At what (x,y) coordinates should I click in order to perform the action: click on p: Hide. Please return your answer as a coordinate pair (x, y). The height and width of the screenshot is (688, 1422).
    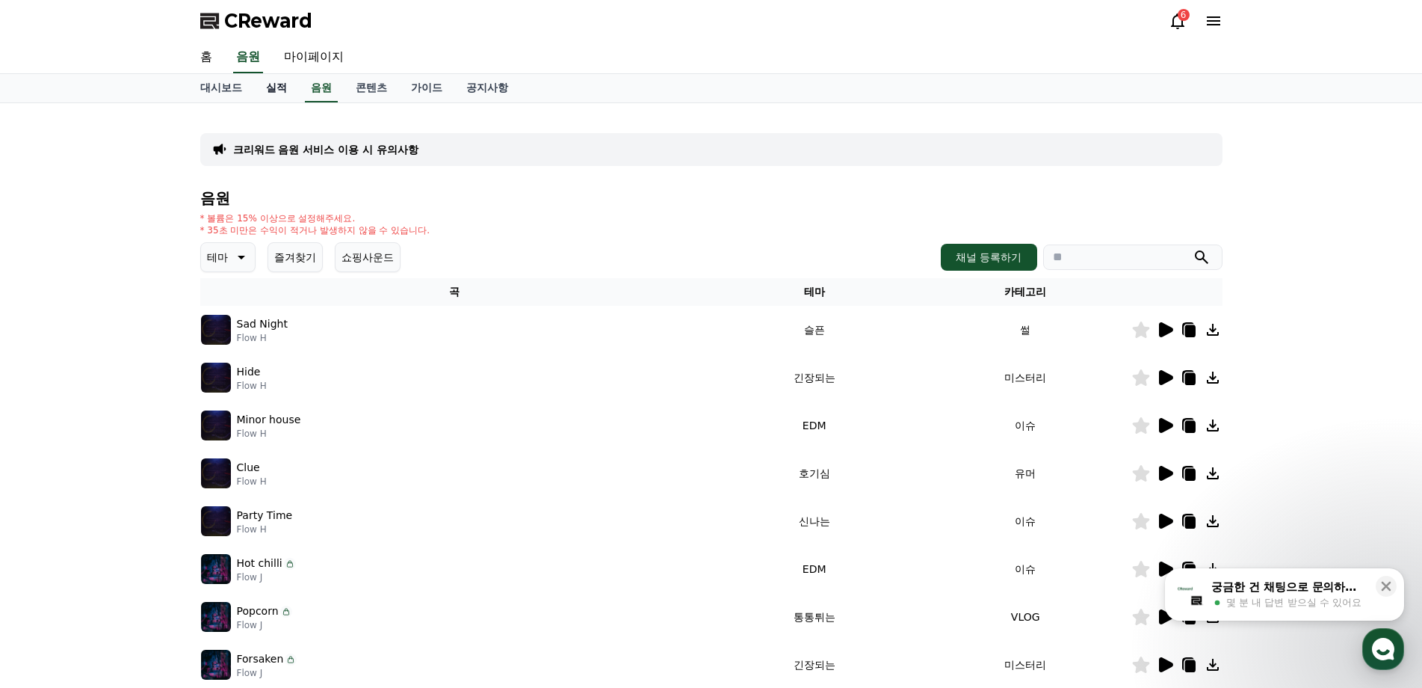
    Looking at the image, I should click on (249, 371).